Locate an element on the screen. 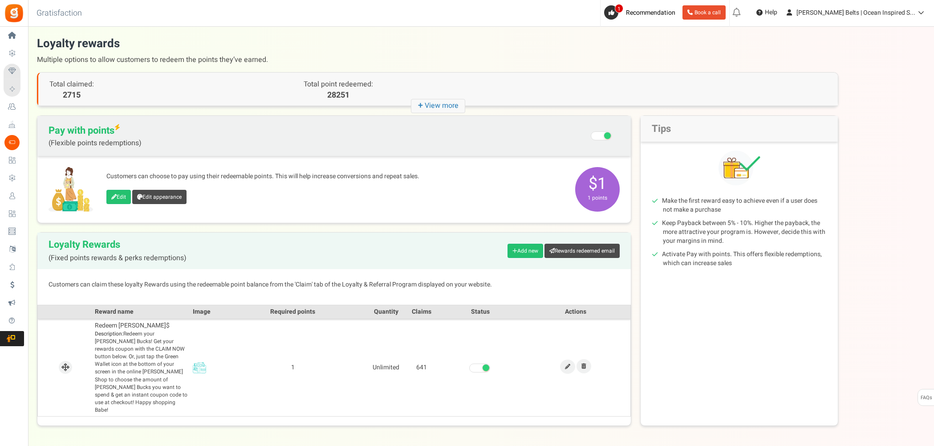  li: Activate Pay with points. This offers flexible redemptions, which can increase sales is located at coordinates (745, 259).